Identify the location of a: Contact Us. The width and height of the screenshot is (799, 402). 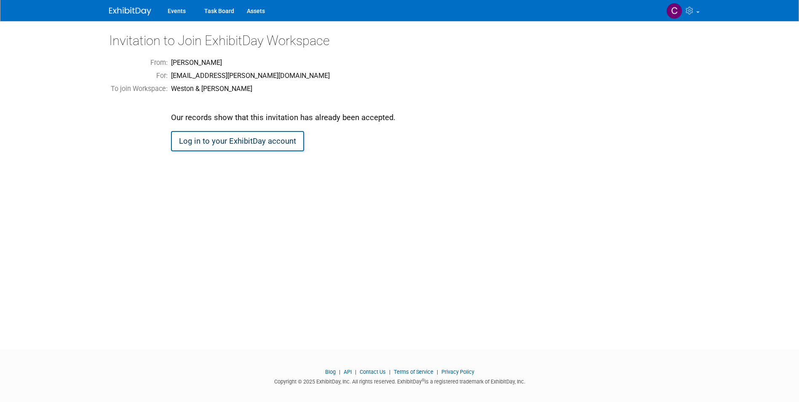
(373, 371).